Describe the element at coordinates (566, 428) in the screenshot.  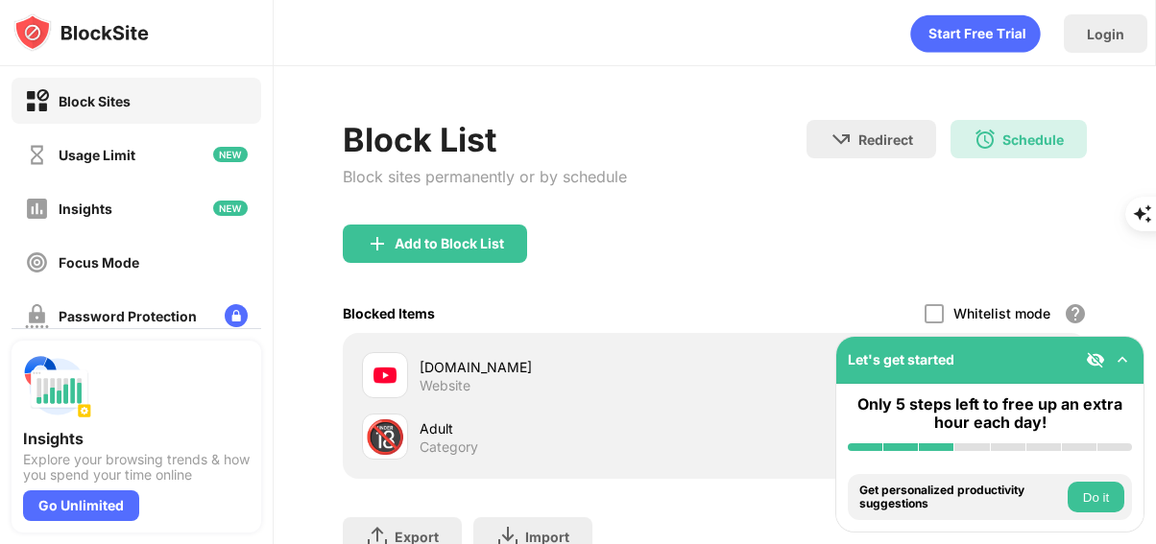
I see `div: Adult` at that location.